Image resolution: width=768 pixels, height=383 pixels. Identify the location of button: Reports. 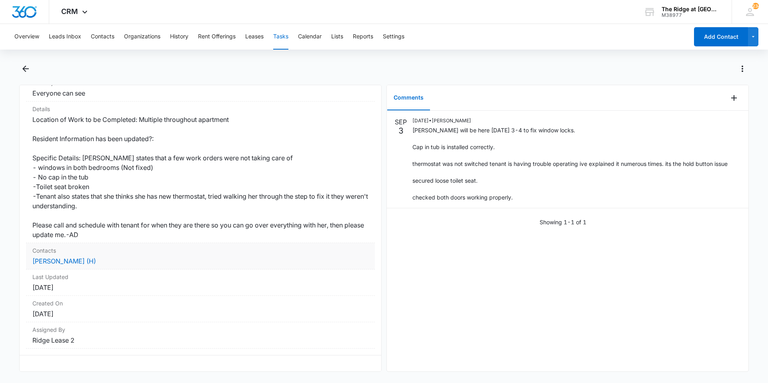
(363, 37).